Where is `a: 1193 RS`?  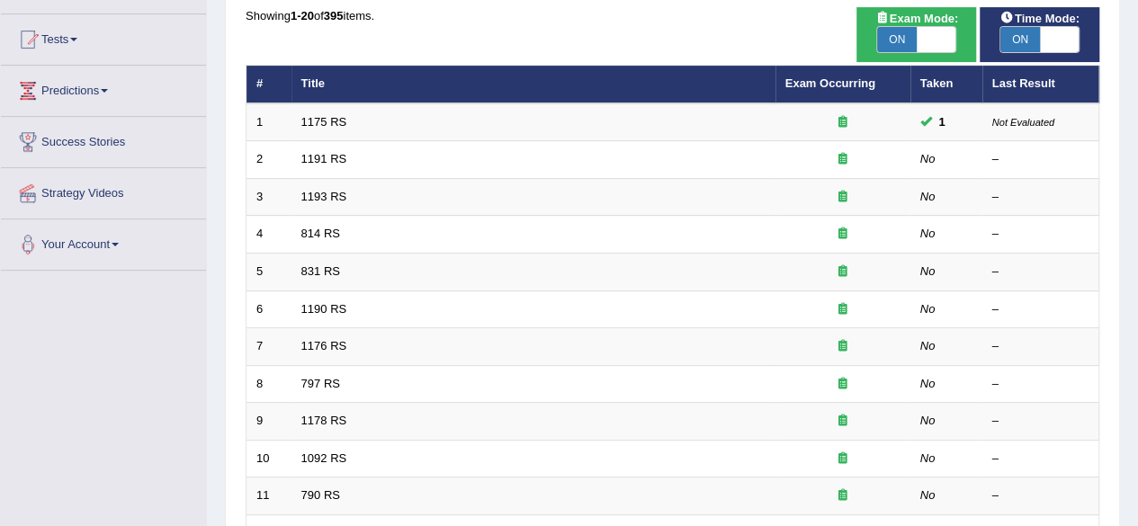 a: 1193 RS is located at coordinates (324, 196).